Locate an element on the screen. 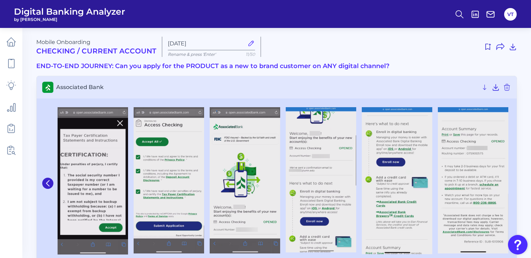  h3: END-TO-END JOURNEY: Can you apply for the PRODUCT as a new to brand customer on ANY digital channel? is located at coordinates (277, 66).